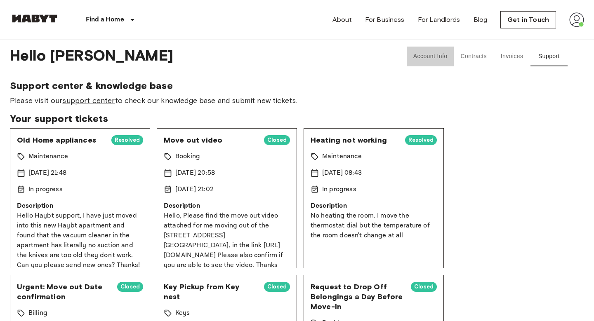 Image resolution: width=594 pixels, height=321 pixels. What do you see at coordinates (473, 56) in the screenshot?
I see `button: Contracts` at bounding box center [473, 56].